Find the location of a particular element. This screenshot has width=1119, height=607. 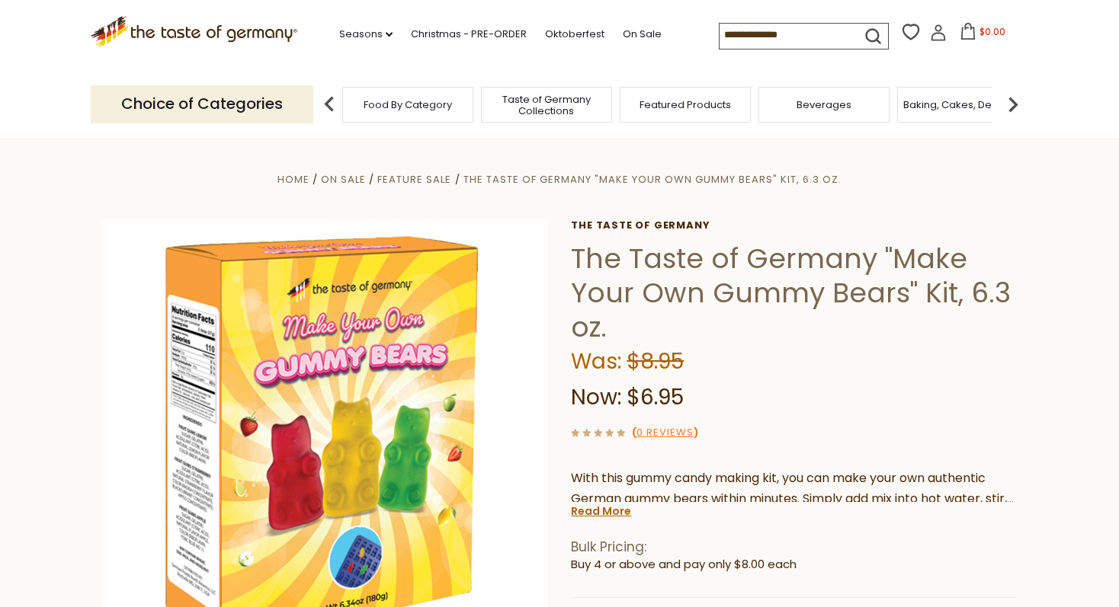

p: Choice of Categories is located at coordinates (202, 104).